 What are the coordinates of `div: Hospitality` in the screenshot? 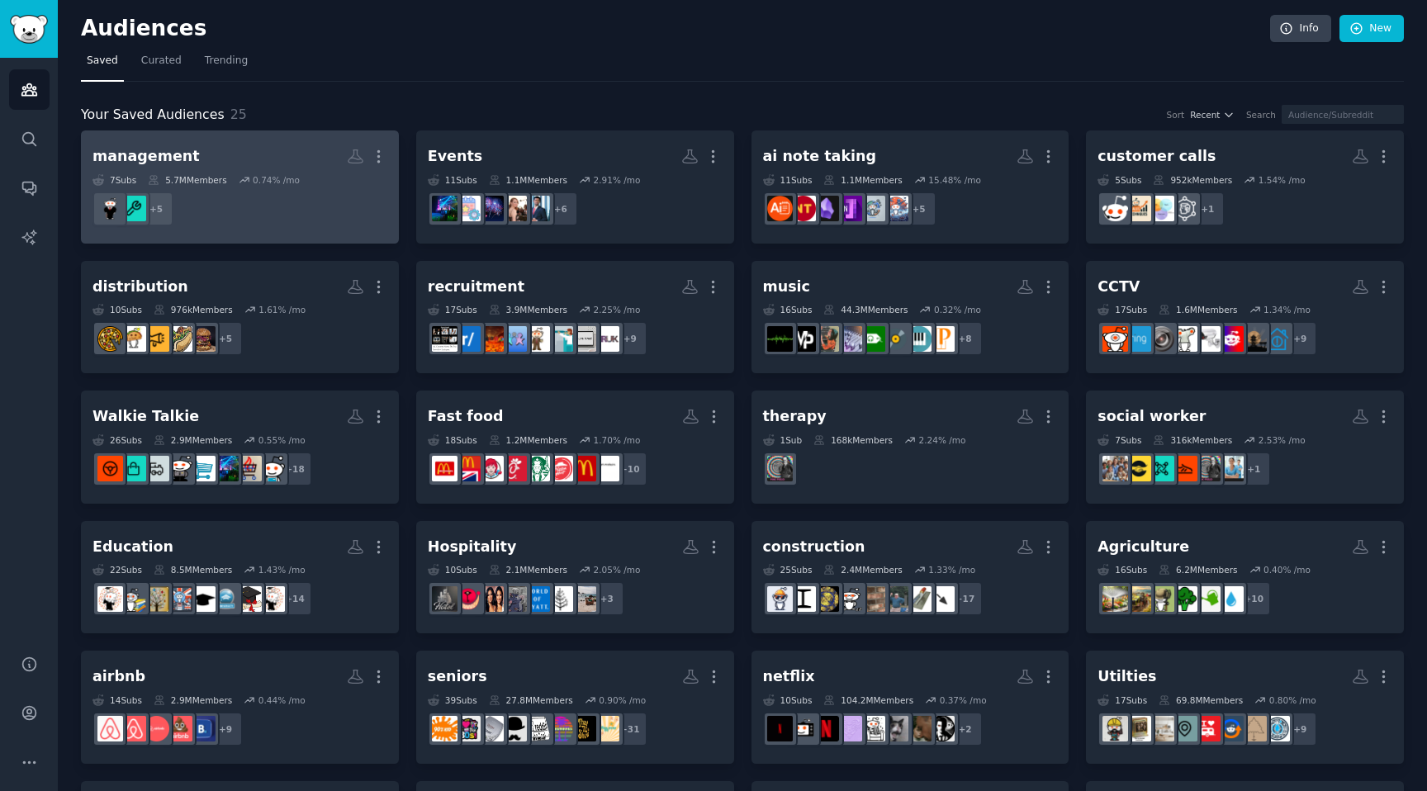 It's located at (472, 547).